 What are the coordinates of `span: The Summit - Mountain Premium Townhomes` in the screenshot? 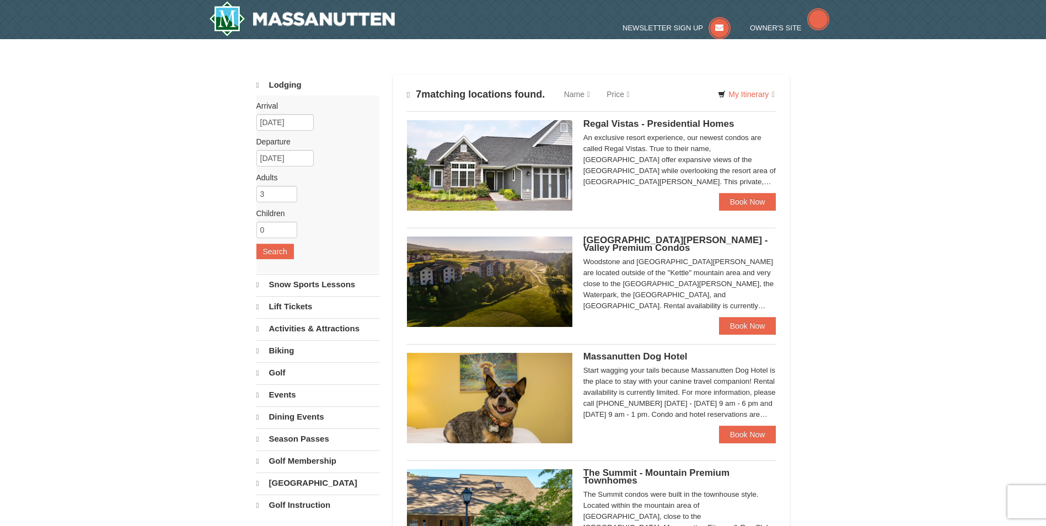 It's located at (656, 476).